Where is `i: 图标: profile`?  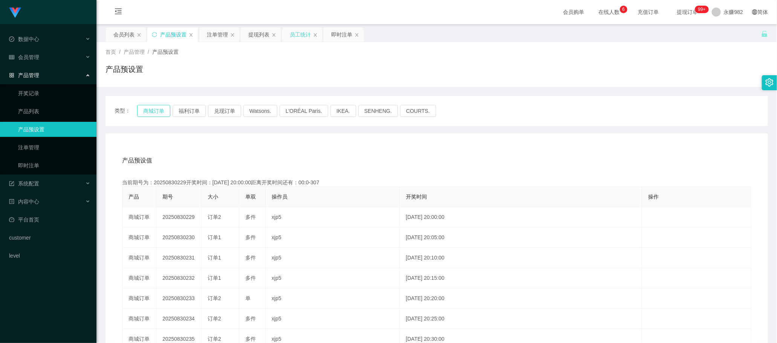
i: 图标: profile is located at coordinates (12, 202).